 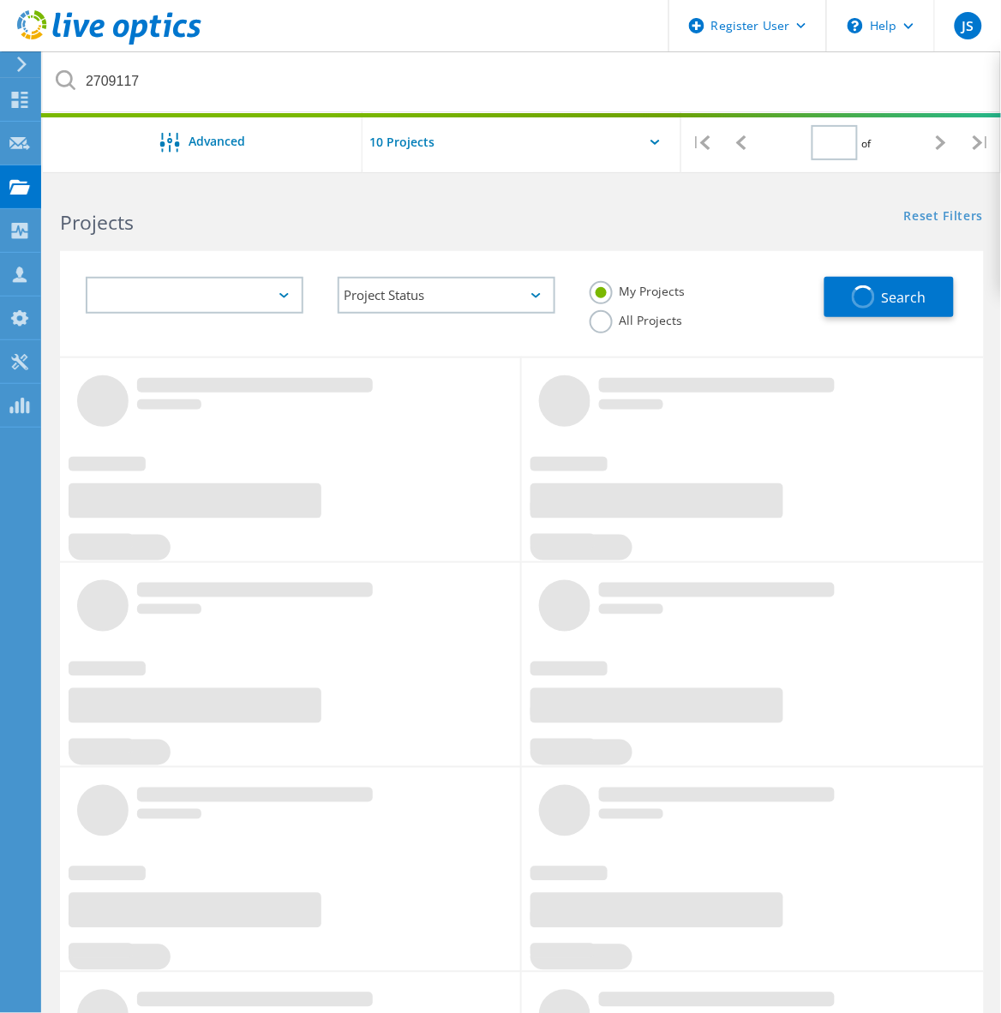 What do you see at coordinates (968, 26) in the screenshot?
I see `span: JS` at bounding box center [968, 26].